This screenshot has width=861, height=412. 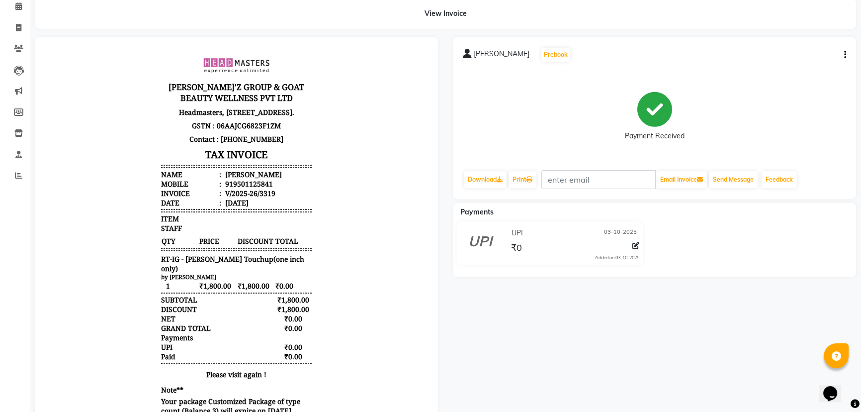 What do you see at coordinates (146, 127) in the screenshot?
I see `div: Name` at bounding box center [146, 127].